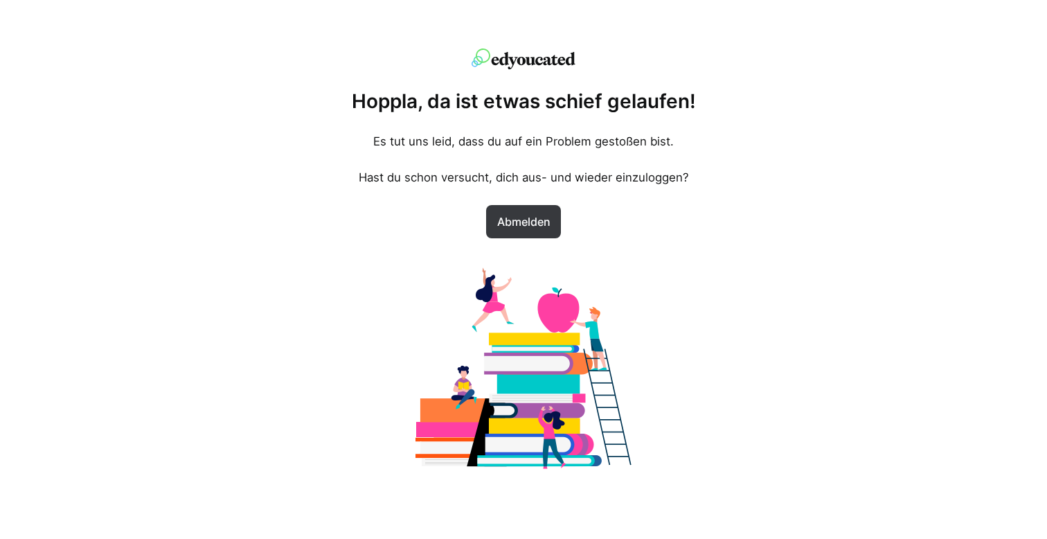  What do you see at coordinates (524, 59) in the screenshot?
I see `img: edyoucated` at bounding box center [524, 59].